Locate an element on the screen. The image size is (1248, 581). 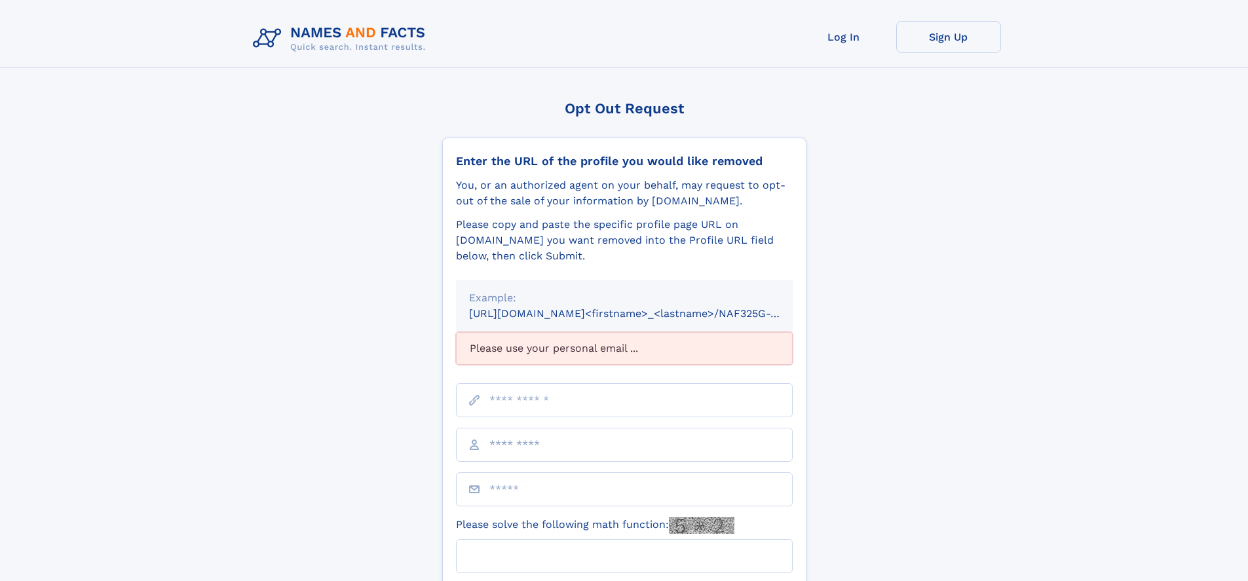
div: You, or an authorized agent on your behalf, may request to opt-out of the sale of your informatio... is located at coordinates (625, 193).